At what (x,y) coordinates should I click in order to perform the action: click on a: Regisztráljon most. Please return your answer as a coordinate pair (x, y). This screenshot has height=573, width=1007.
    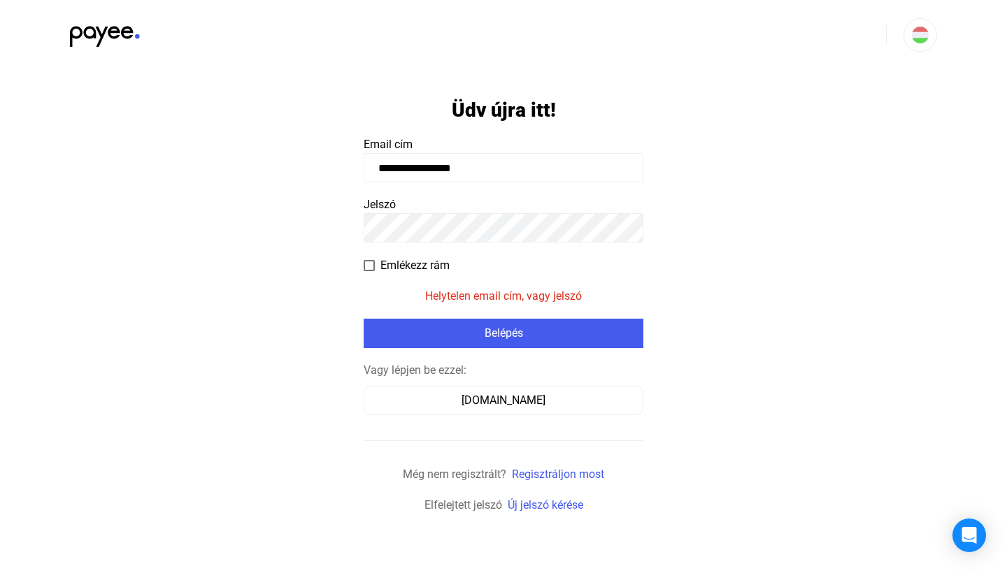
    Looking at the image, I should click on (558, 474).